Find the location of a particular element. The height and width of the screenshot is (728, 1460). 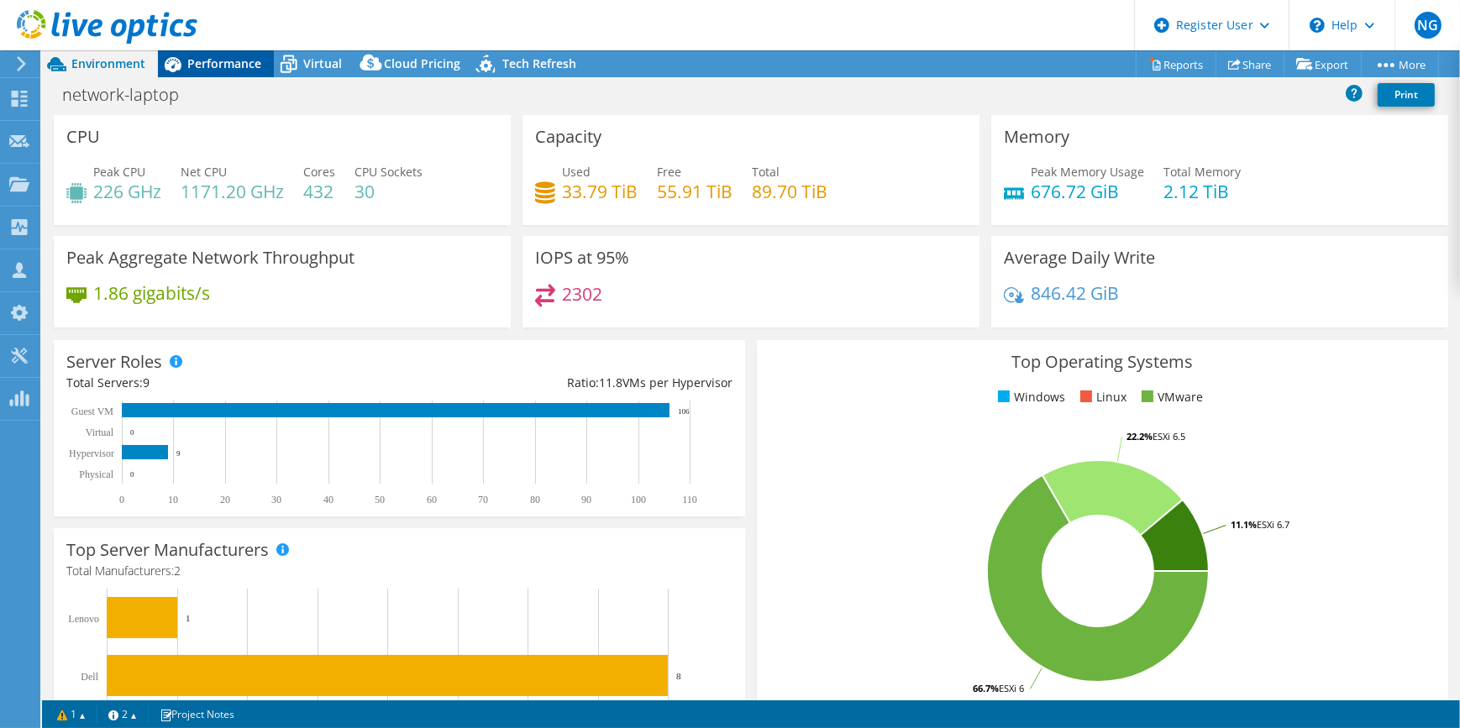

text: 90 is located at coordinates (586, 500).